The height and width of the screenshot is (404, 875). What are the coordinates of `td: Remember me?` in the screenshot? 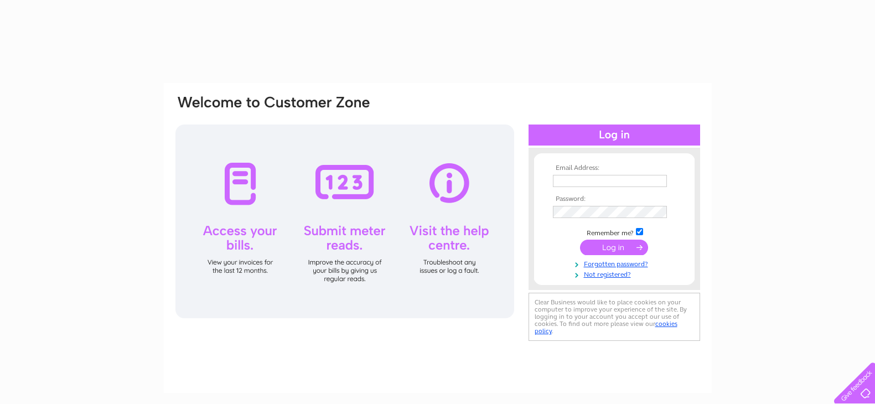 It's located at (614, 232).